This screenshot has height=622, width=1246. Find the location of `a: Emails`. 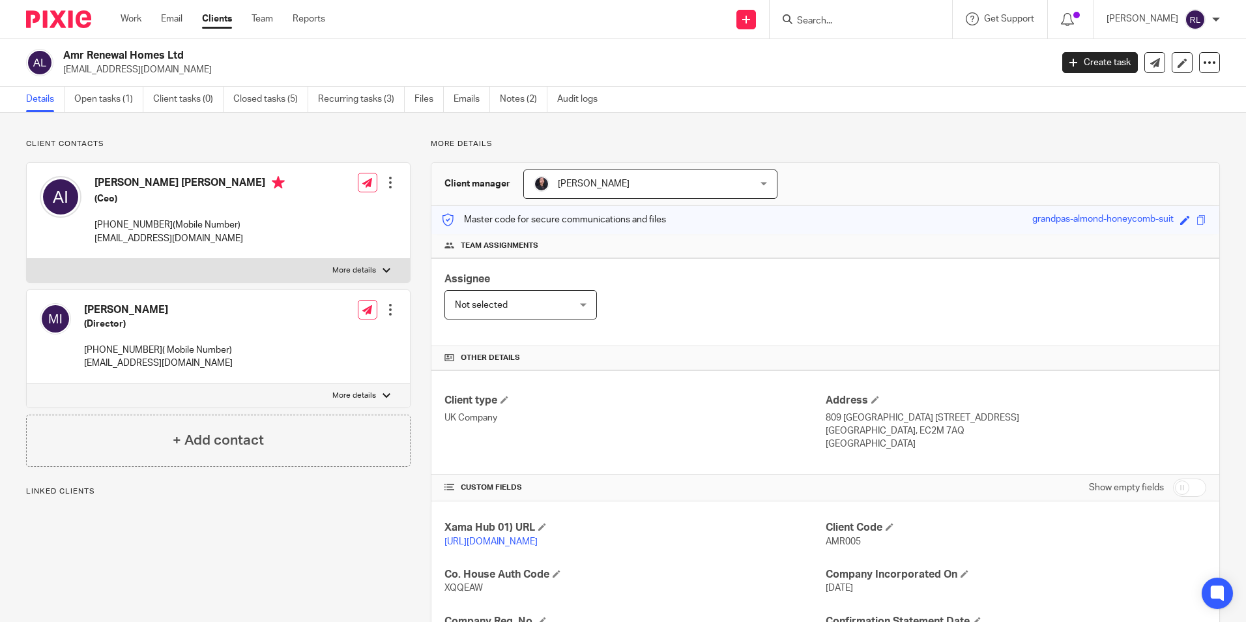

a: Emails is located at coordinates (472, 99).